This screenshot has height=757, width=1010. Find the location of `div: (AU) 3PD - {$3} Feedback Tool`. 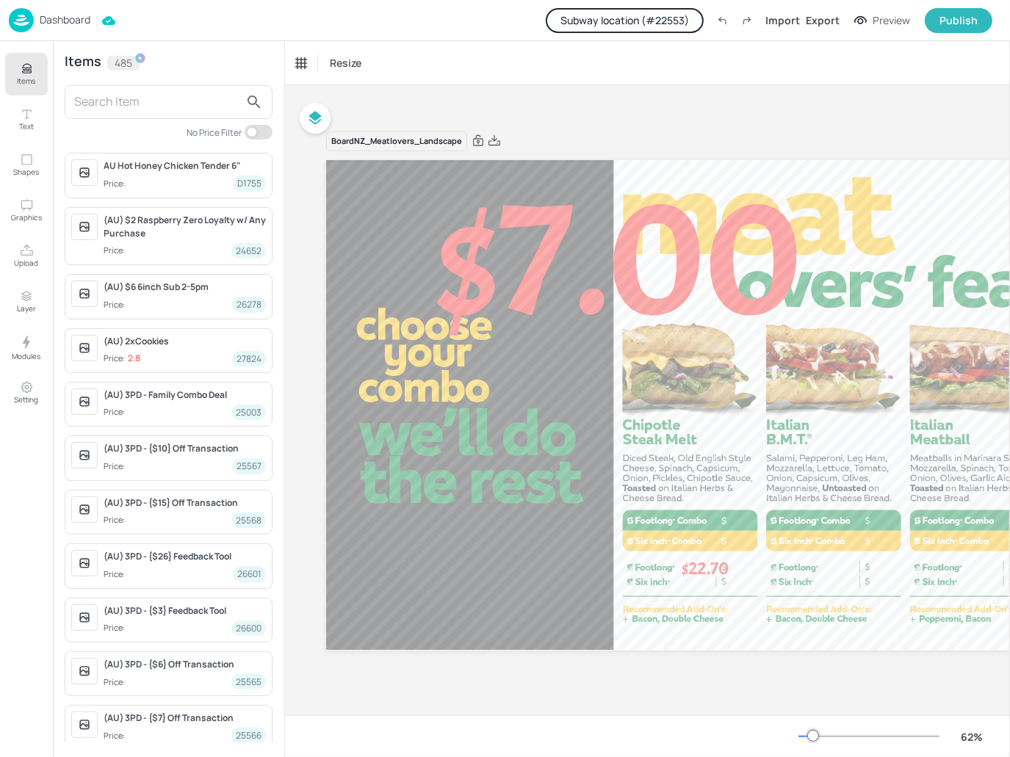

div: (AU) 3PD - {$3} Feedback Tool is located at coordinates (184, 611).